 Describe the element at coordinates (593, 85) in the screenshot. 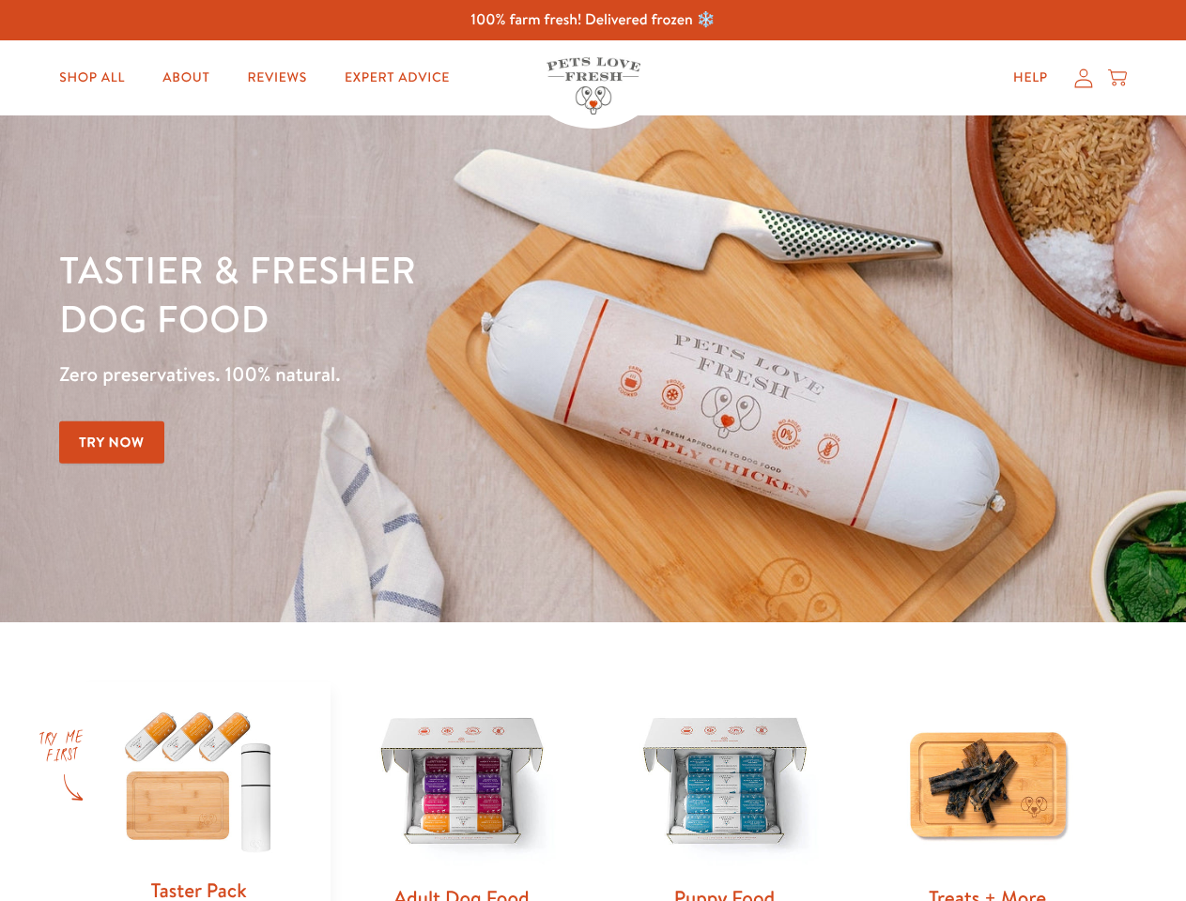

I see `img: Pets Love Fresh` at that location.